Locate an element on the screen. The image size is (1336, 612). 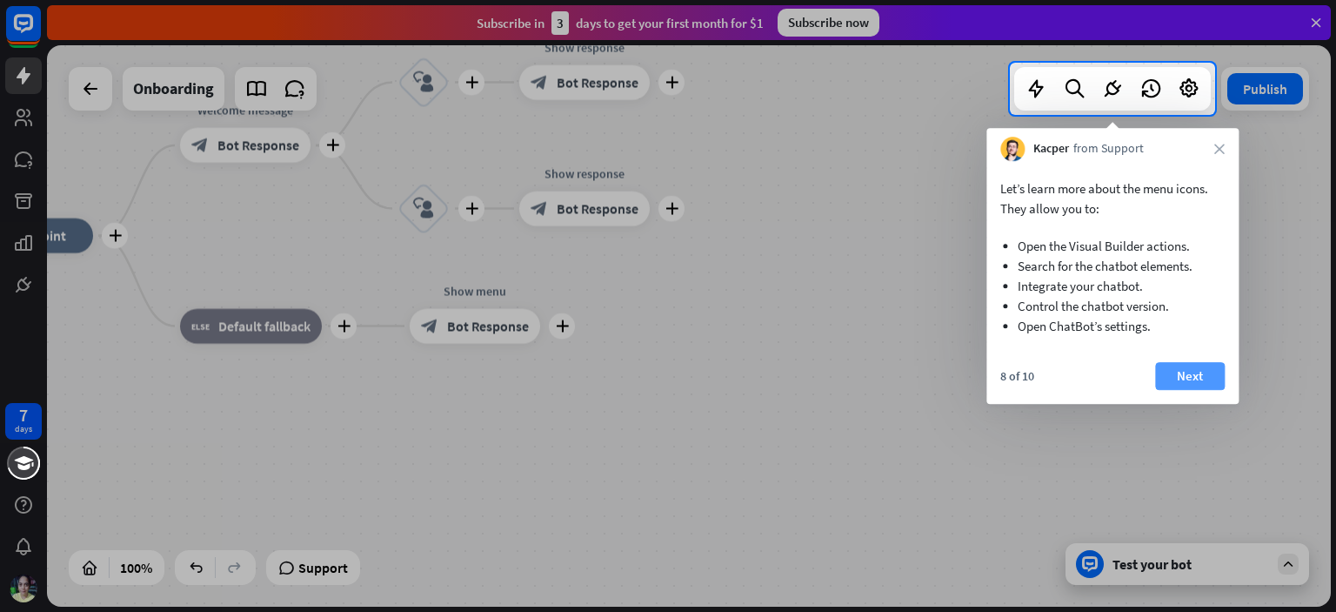
p: Let’s learn more about the menu icons. They allow you to: is located at coordinates (1113, 198).